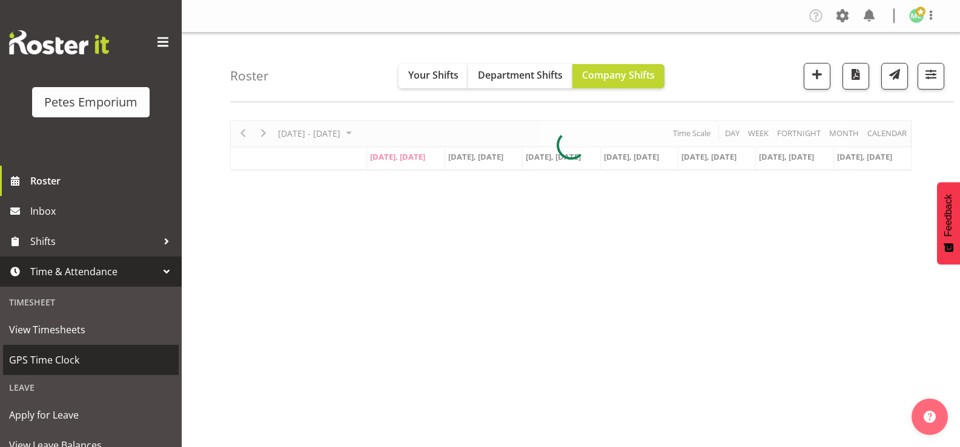  Describe the element at coordinates (91, 102) in the screenshot. I see `div: Petes Emporium` at that location.